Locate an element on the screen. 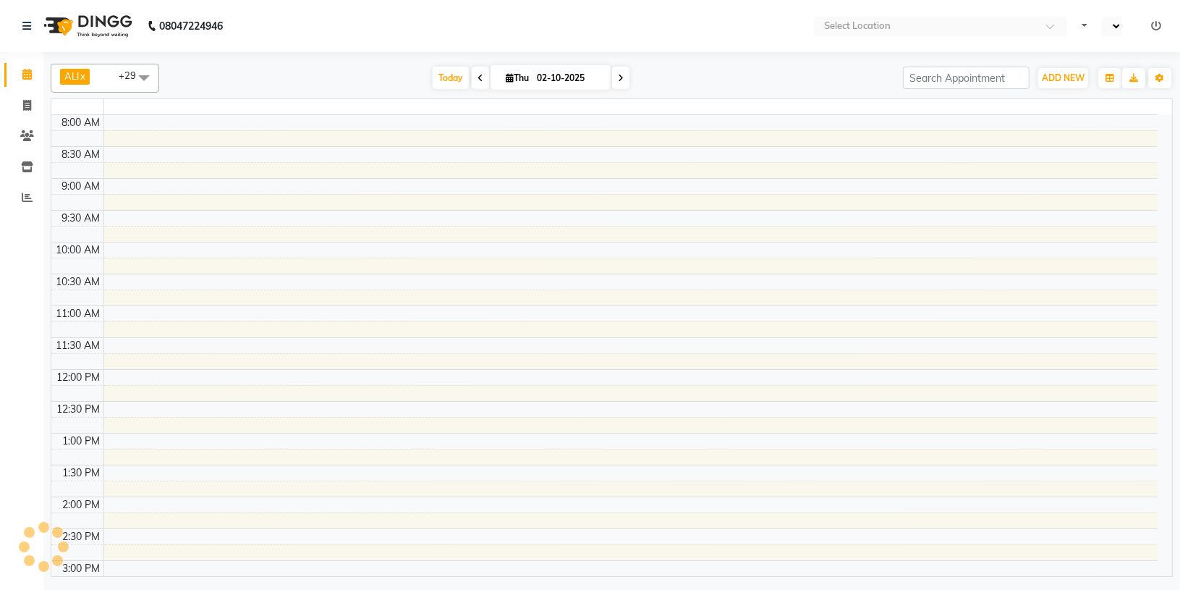 Image resolution: width=1180 pixels, height=590 pixels. b: 08047224946 is located at coordinates (191, 26).